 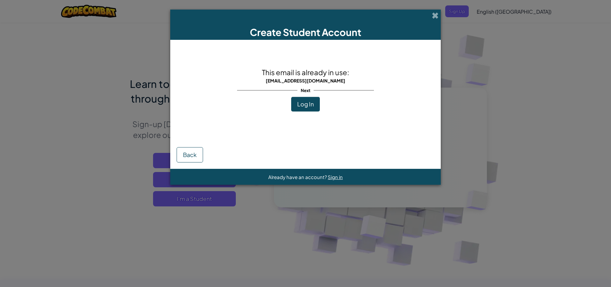 What do you see at coordinates (305, 90) in the screenshot?
I see `span: Next` at bounding box center [305, 90].